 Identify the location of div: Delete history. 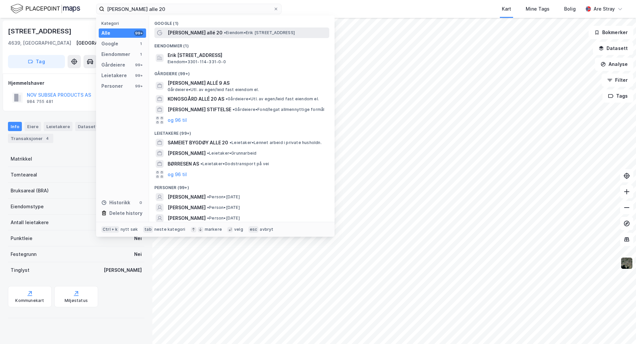
(126, 213).